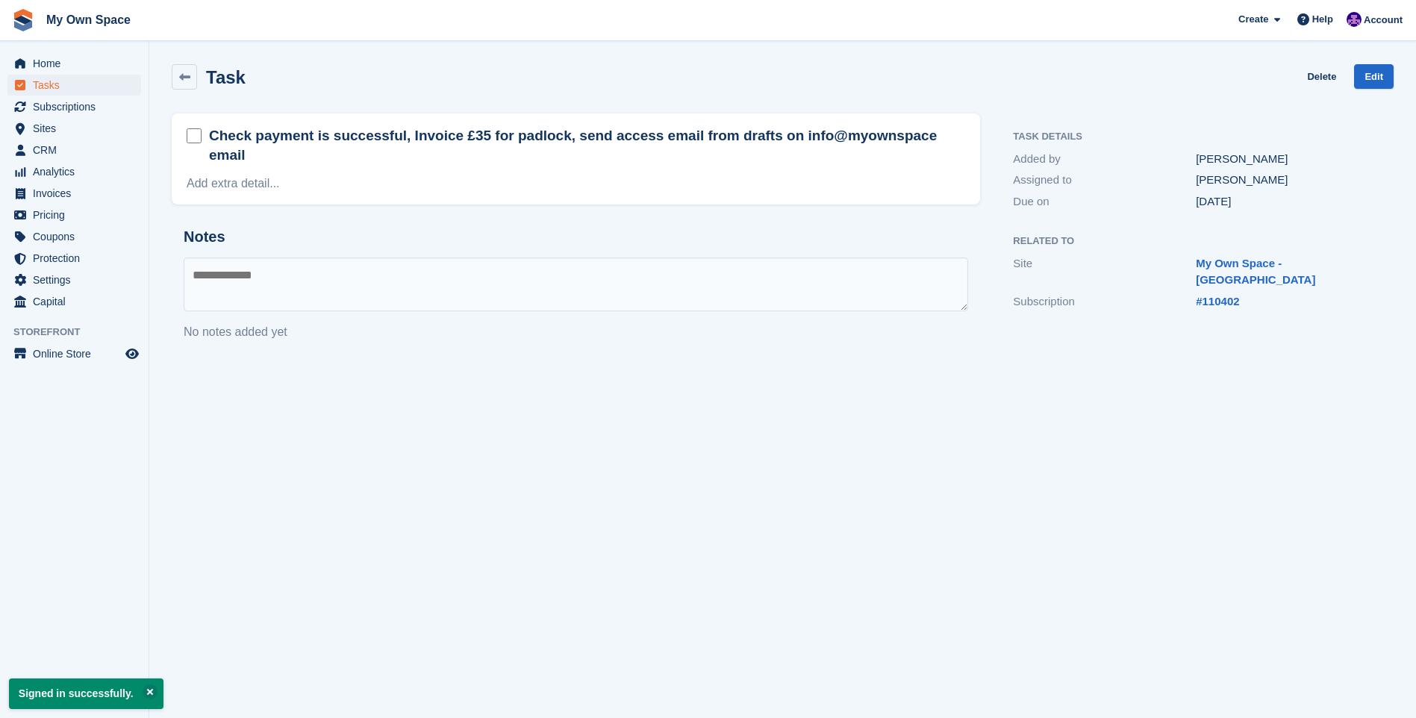  I want to click on span: Analytics, so click(78, 172).